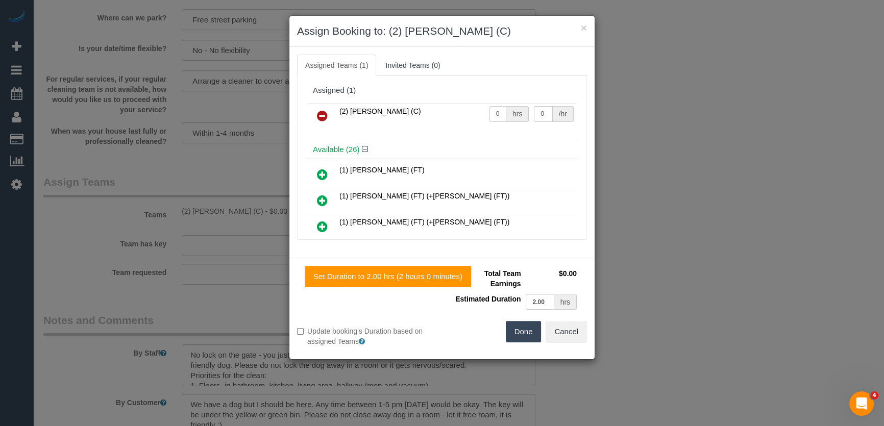 This screenshot has height=426, width=884. Describe the element at coordinates (412, 65) in the screenshot. I see `a: Invited Teams (0)` at that location.